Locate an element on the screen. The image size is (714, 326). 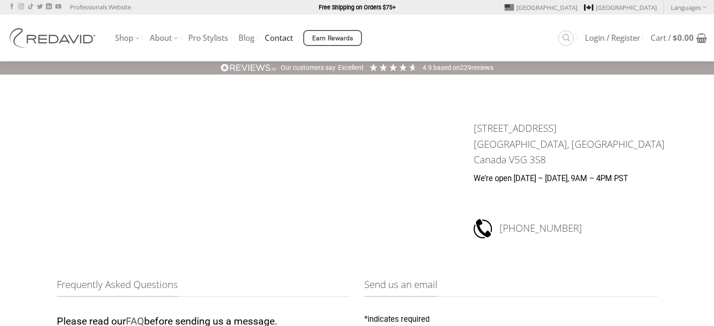
a: Cart / $0.00 is located at coordinates (679, 38).